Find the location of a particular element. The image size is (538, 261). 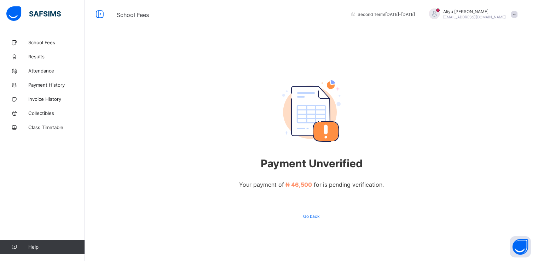

span: Collectibles is located at coordinates (57, 113).